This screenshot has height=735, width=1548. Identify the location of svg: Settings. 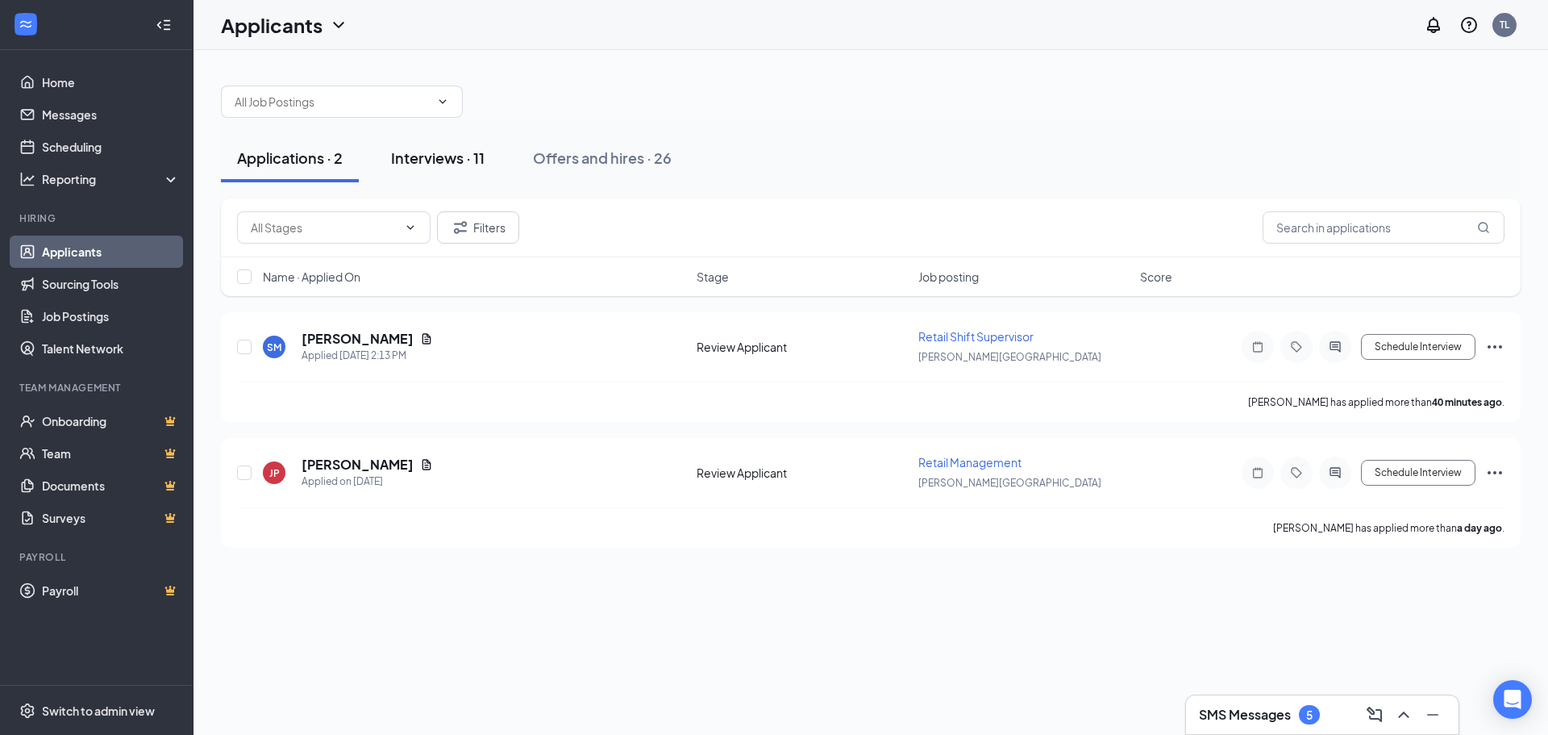
(27, 710).